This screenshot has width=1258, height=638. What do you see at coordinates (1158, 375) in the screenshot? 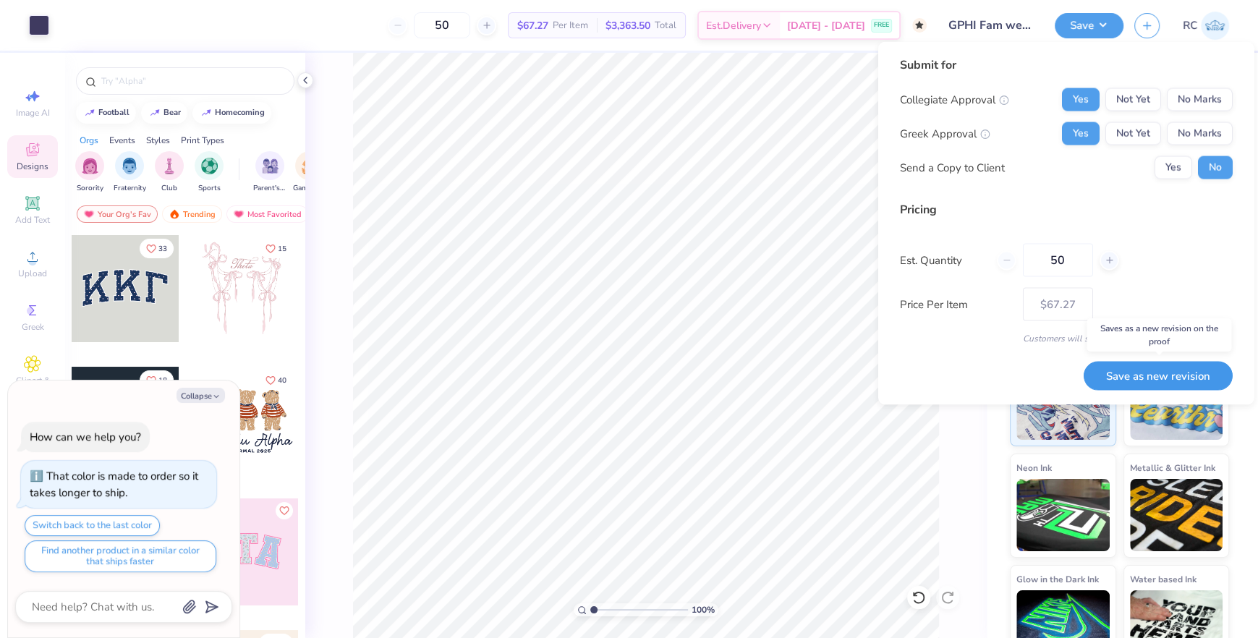
I see `button: Save as new revision` at bounding box center [1158, 375].